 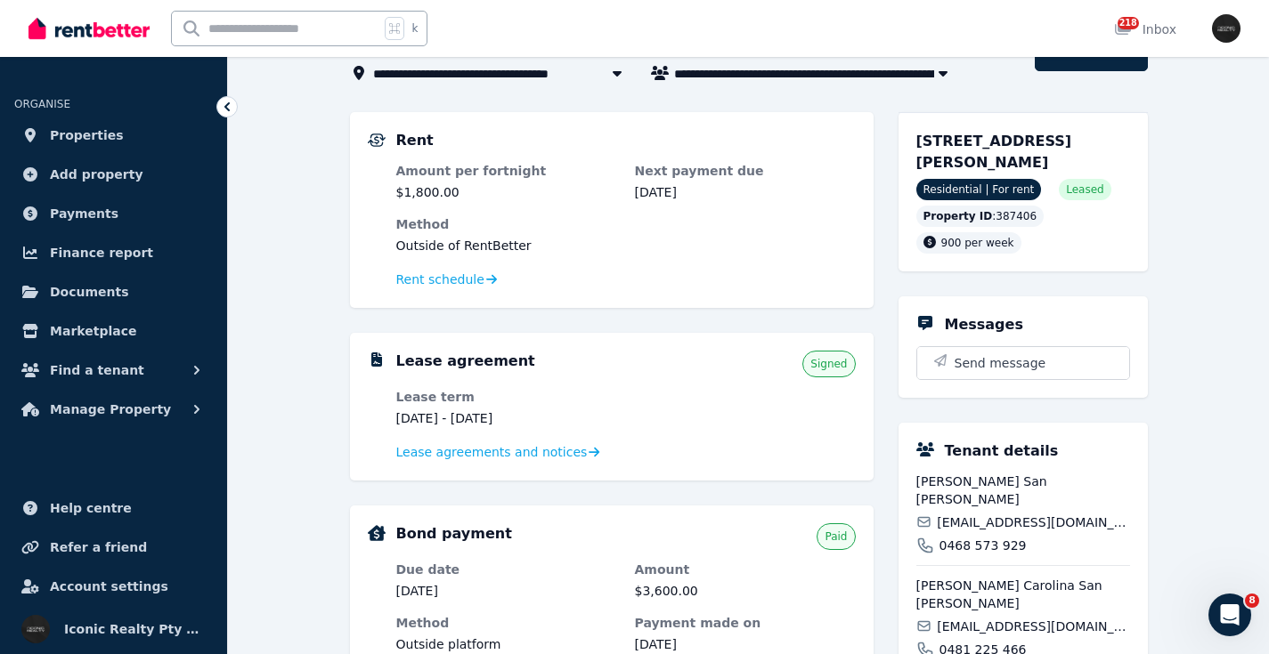 I want to click on span: 218, so click(x=1128, y=23).